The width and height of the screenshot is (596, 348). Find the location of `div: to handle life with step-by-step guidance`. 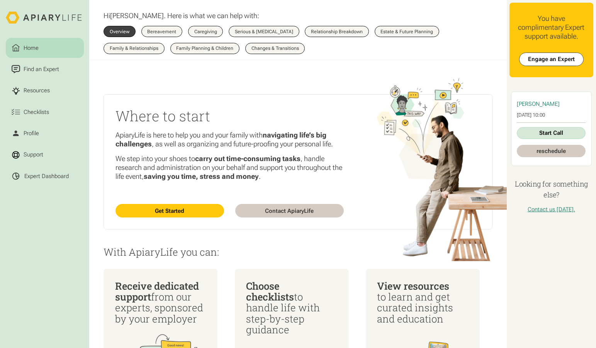

div: to handle life with step-by-step guidance is located at coordinates (292, 308).